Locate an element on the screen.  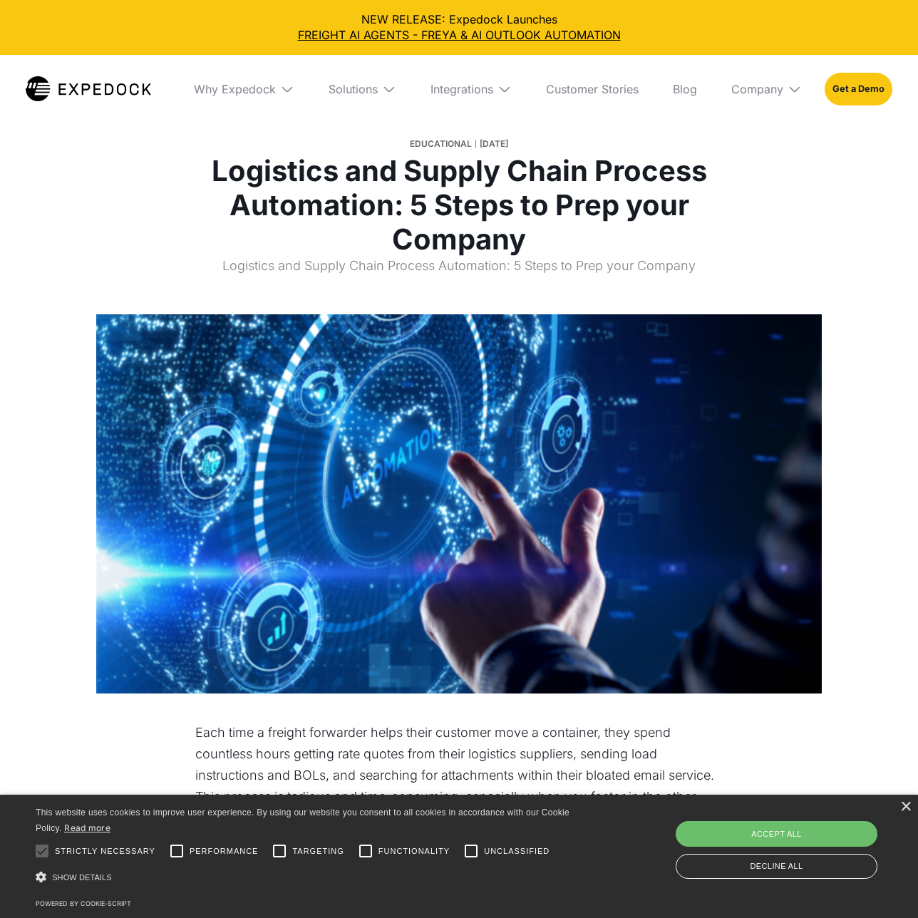
a: Powered by cookie-script is located at coordinates (83, 903).